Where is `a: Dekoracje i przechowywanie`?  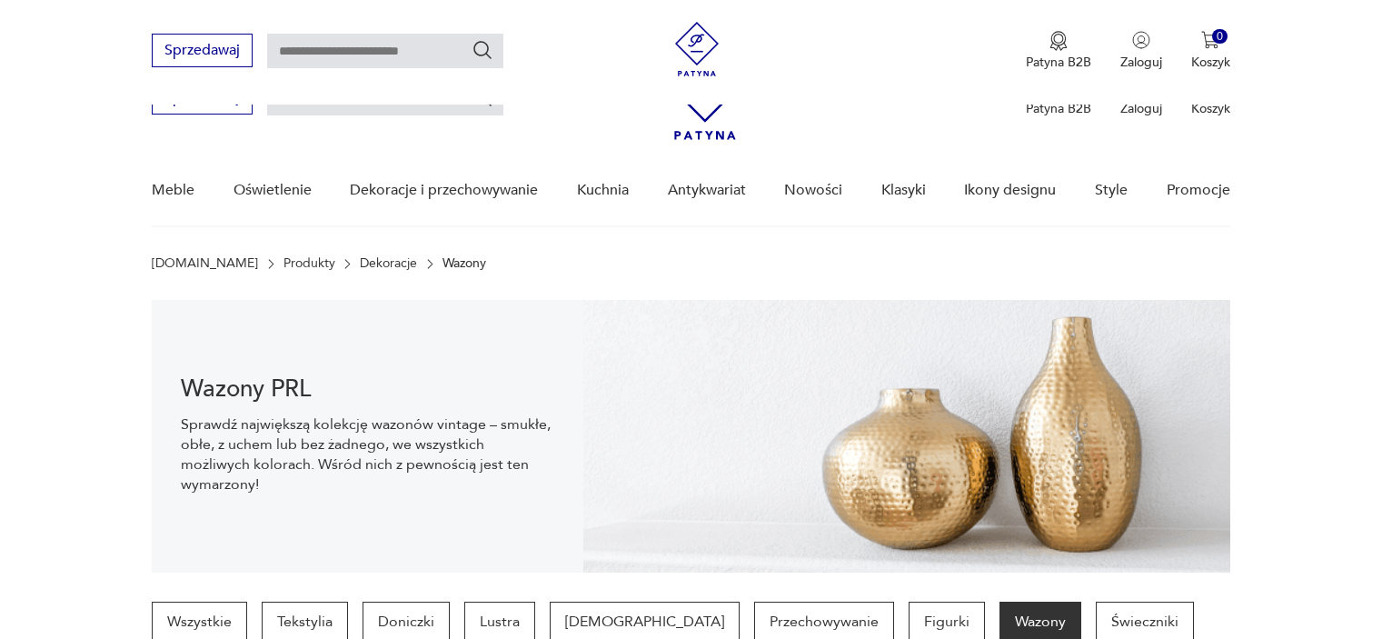
a: Dekoracje i przechowywanie is located at coordinates (443, 190).